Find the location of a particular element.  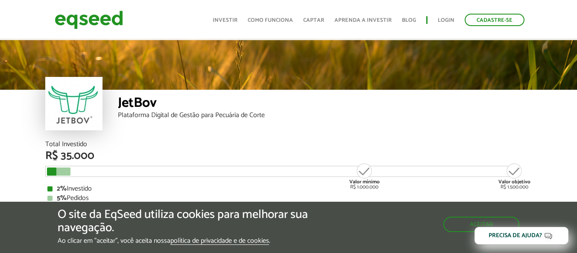

a: Login is located at coordinates (446, 20).